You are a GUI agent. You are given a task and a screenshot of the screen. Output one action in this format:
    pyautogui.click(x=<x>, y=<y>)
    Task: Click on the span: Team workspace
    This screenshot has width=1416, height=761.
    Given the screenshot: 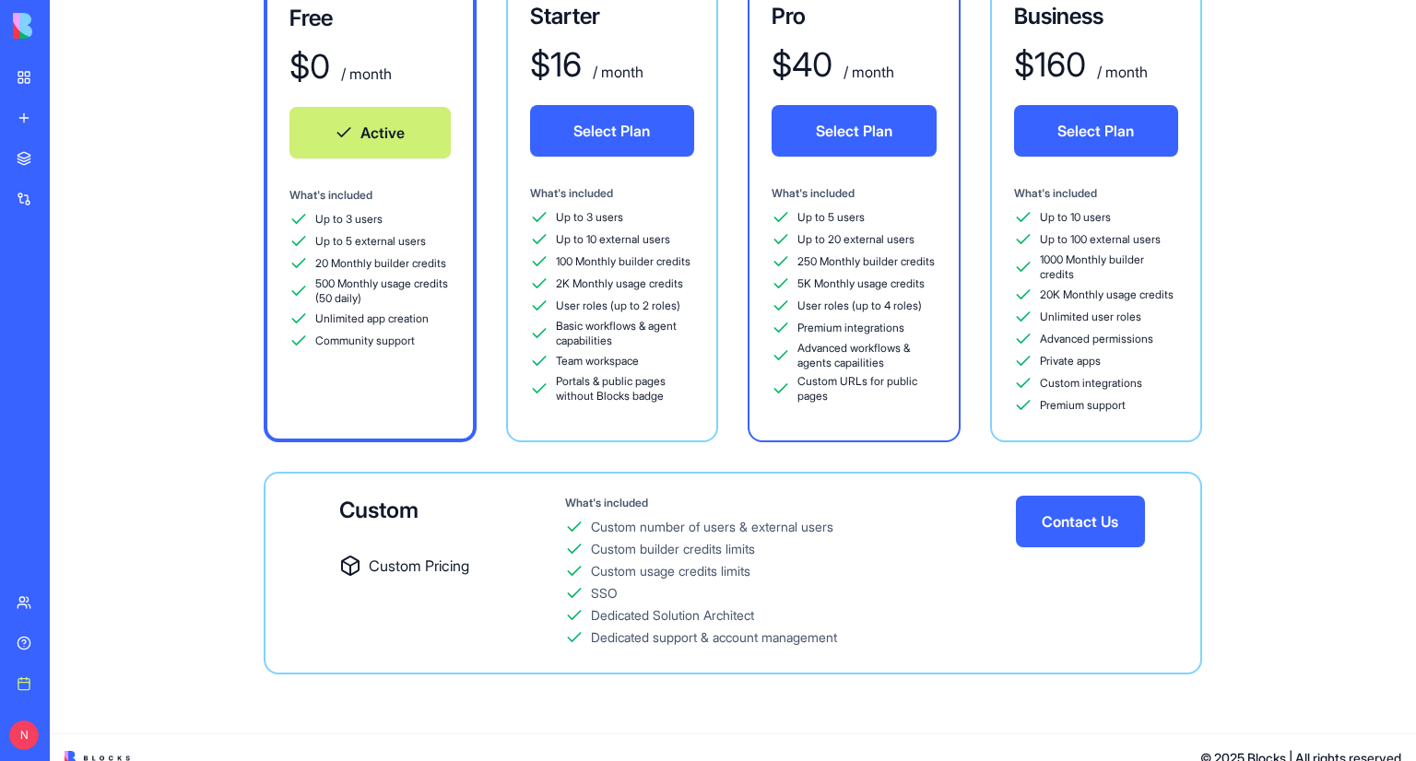 What is the action you would take?
    pyautogui.click(x=597, y=361)
    